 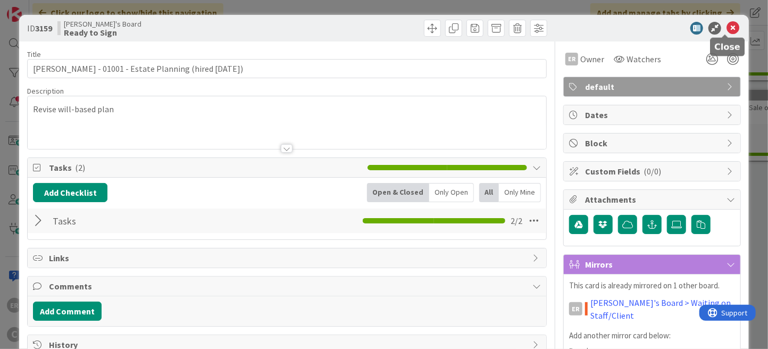 I want to click on button: Add Comment, so click(x=67, y=311).